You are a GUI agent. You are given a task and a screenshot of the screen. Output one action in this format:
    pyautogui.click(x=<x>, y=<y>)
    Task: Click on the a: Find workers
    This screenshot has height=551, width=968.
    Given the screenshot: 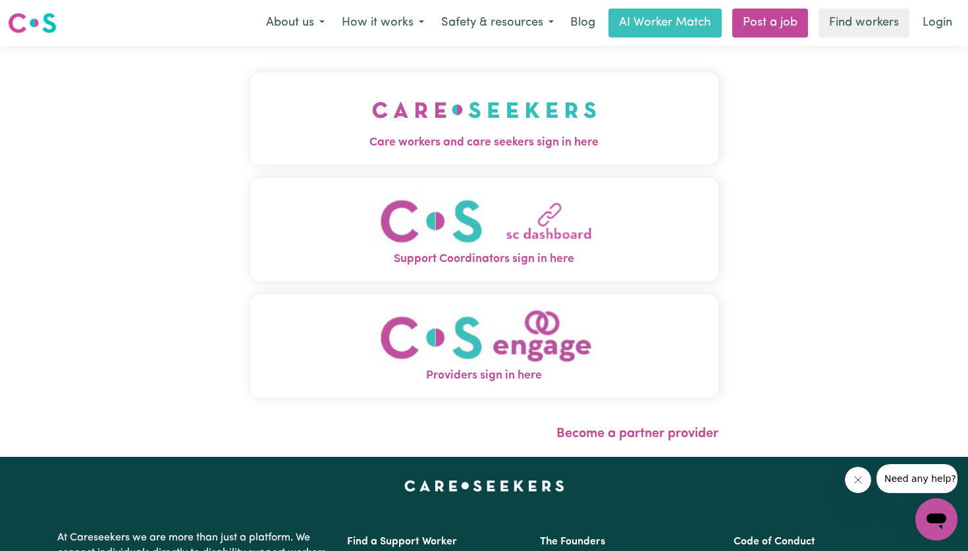 What is the action you would take?
    pyautogui.click(x=864, y=23)
    